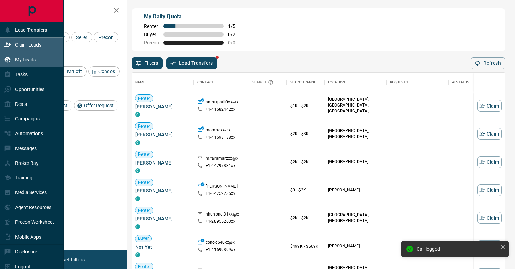 The image size is (515, 269). Describe the element at coordinates (82, 37) in the screenshot. I see `div: Seller` at that location.